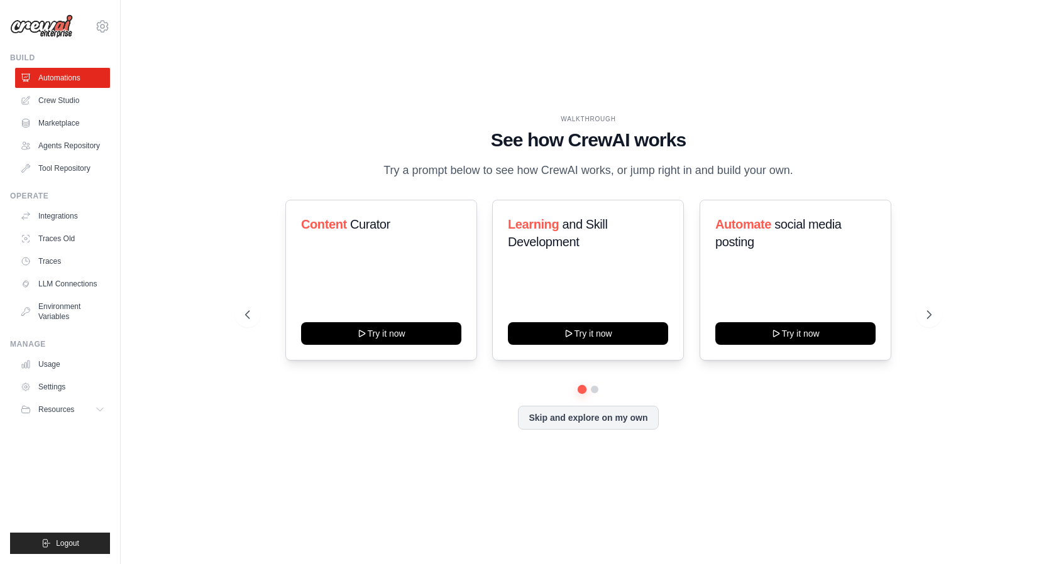 The image size is (1056, 564). I want to click on div: Manage, so click(60, 344).